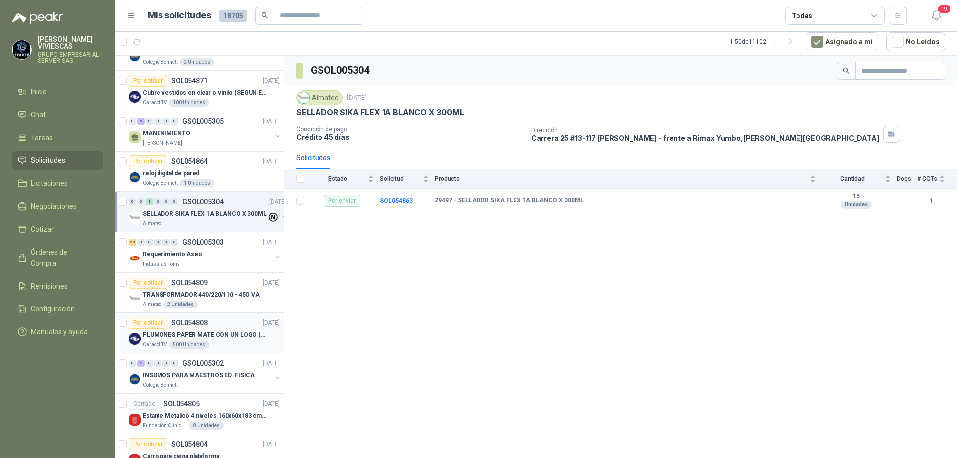  Describe the element at coordinates (265, 15) in the screenshot. I see `span: search` at that location.